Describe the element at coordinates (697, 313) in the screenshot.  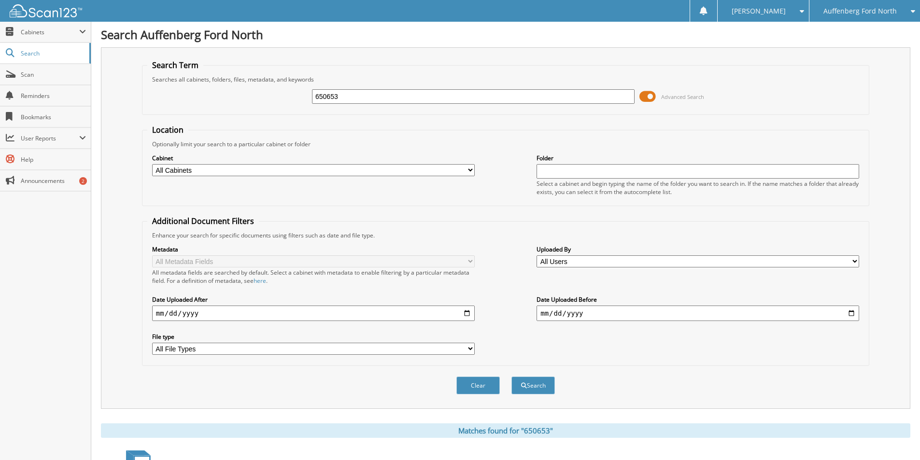
I see `input: end` at that location.